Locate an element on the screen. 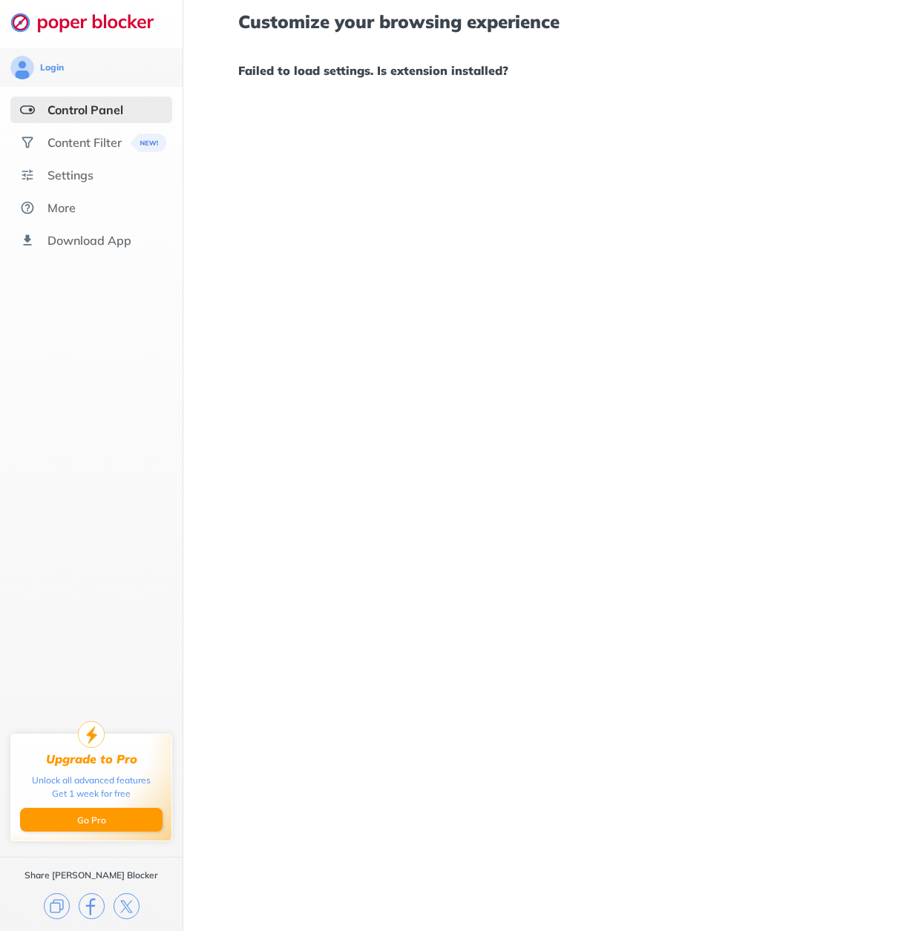 This screenshot has width=898, height=931. div: Upgrade to Pro is located at coordinates (91, 759).